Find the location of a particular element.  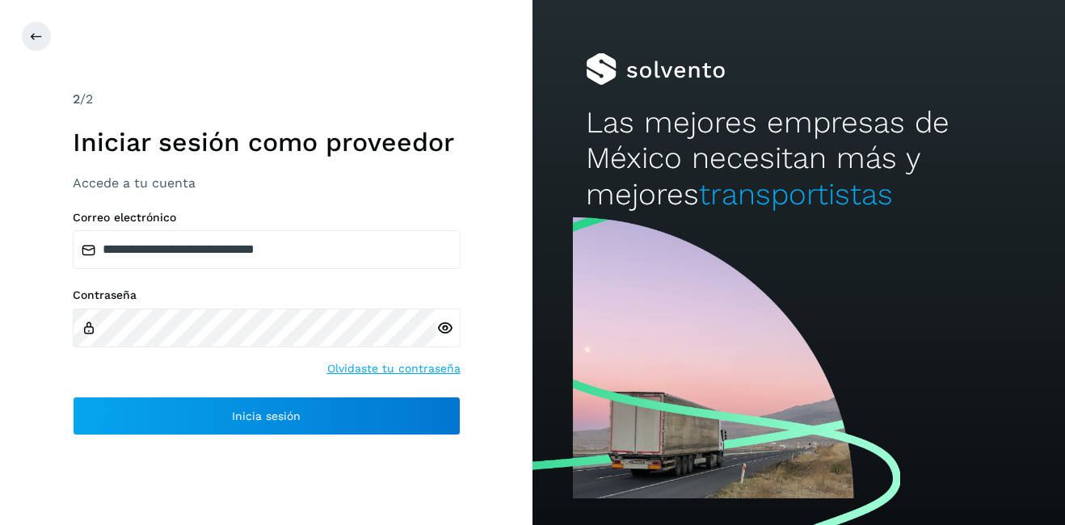

label: Correo electrónico is located at coordinates (267, 217).